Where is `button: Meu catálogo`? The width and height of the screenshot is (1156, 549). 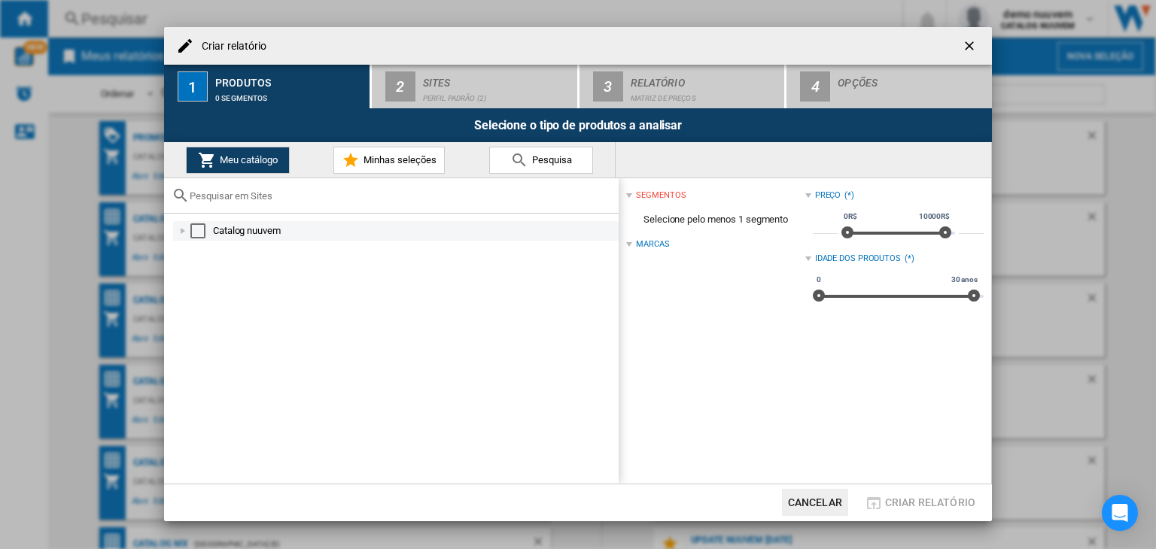
button: Meu catálogo is located at coordinates (238, 160).